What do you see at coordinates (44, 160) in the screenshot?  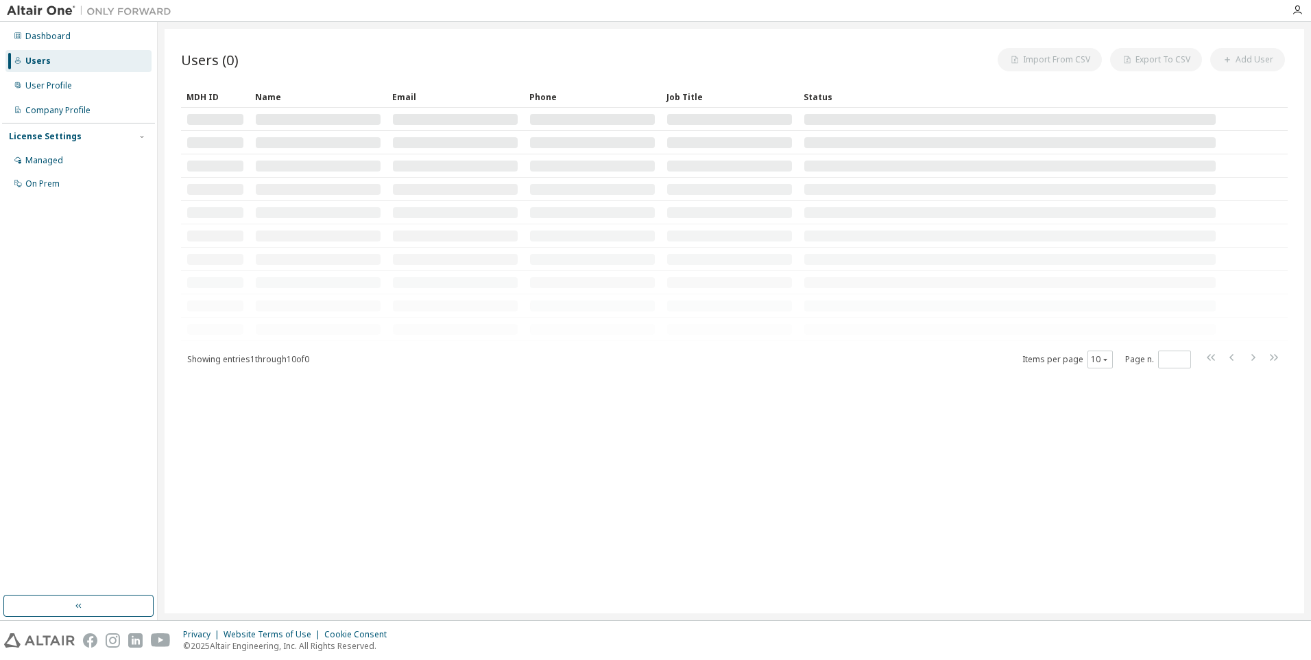 I see `div: Managed` at bounding box center [44, 160].